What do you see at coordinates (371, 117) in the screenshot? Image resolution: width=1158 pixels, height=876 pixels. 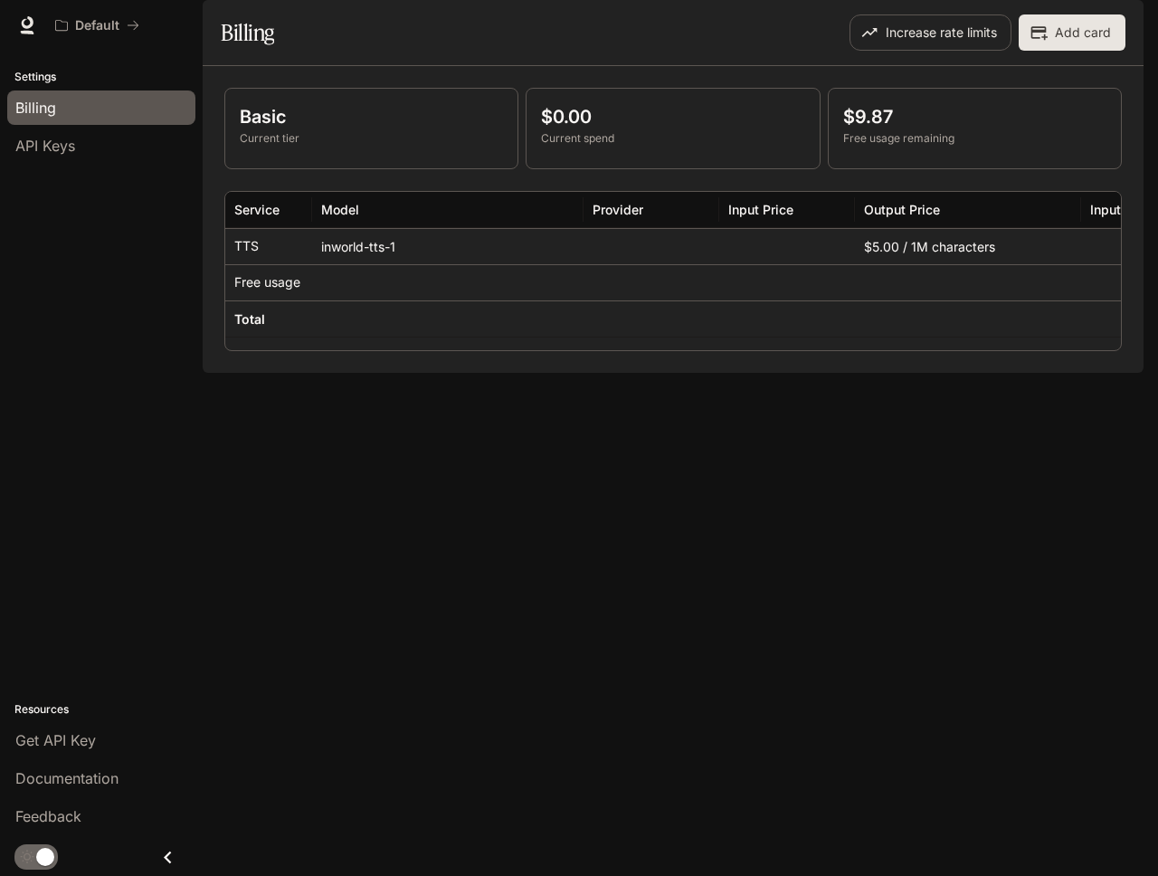 I see `p: Basic` at bounding box center [371, 117].